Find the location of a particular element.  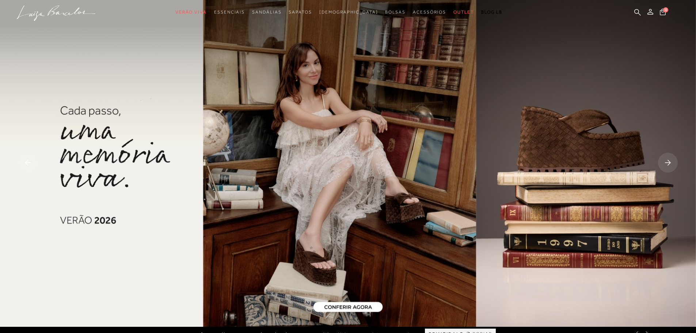

span: Outlet is located at coordinates (464, 12).